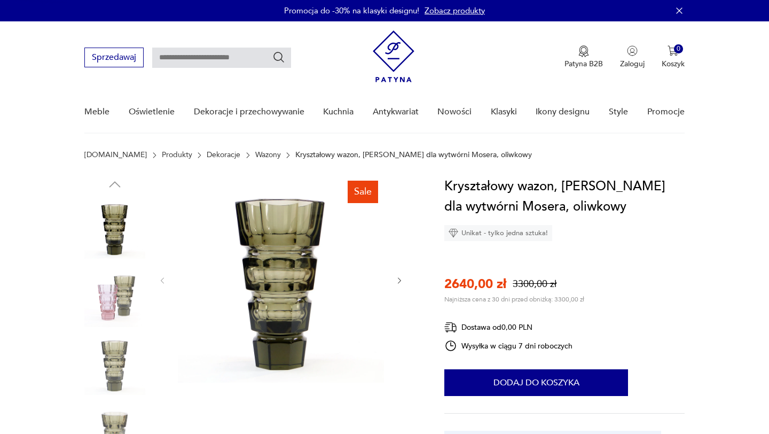  What do you see at coordinates (338, 112) in the screenshot?
I see `a: Kuchnia` at bounding box center [338, 112].